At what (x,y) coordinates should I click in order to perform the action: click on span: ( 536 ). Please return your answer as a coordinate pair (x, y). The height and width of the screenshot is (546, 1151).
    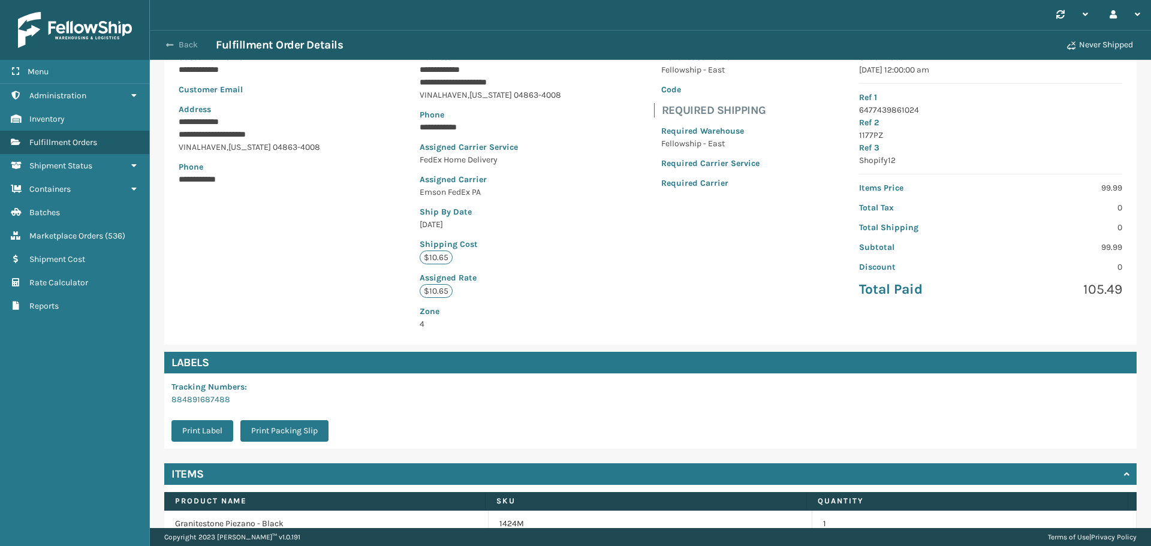
    Looking at the image, I should click on (115, 236).